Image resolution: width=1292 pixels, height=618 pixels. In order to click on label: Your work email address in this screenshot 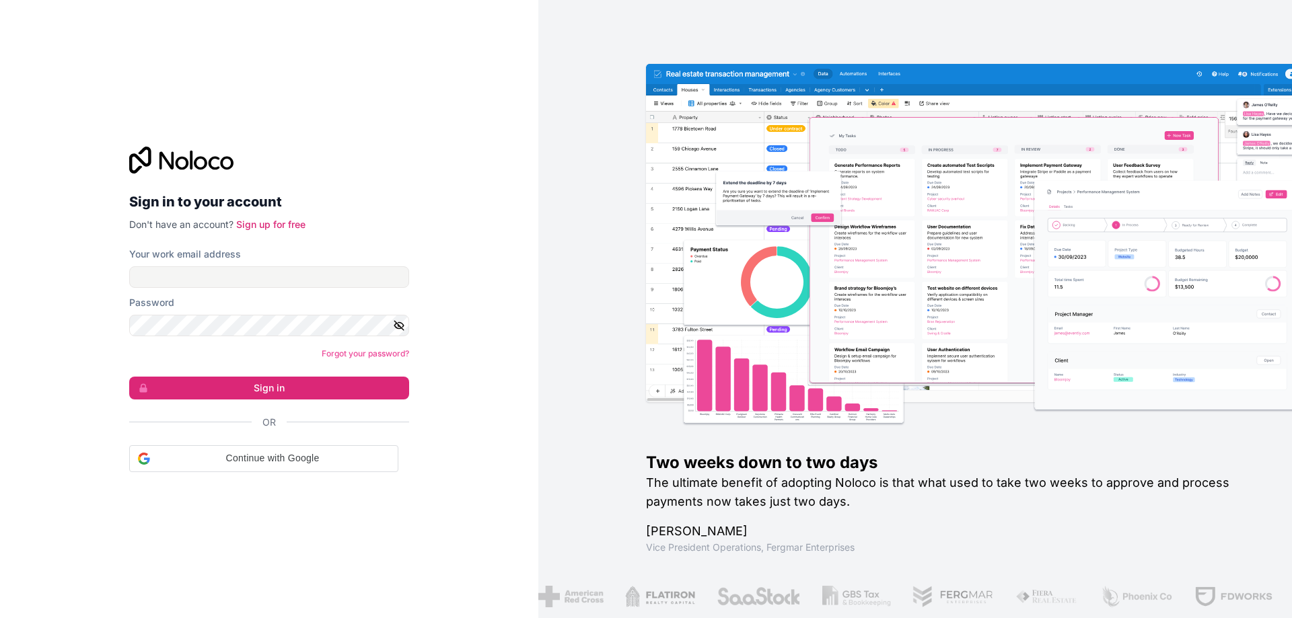, I will do `click(185, 254)`.